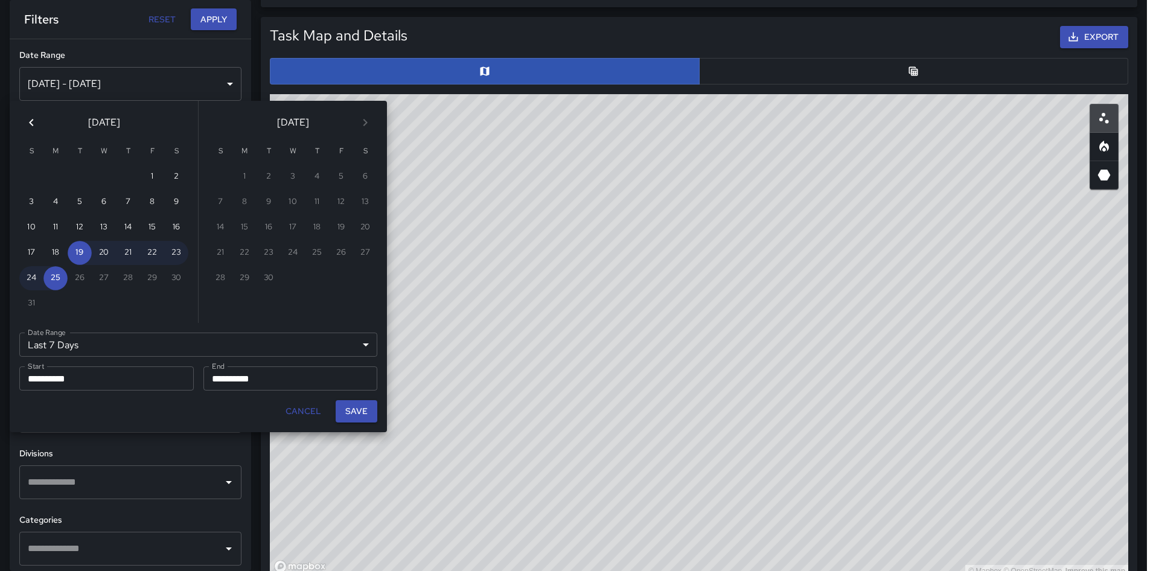 Image resolution: width=1156 pixels, height=571 pixels. I want to click on button: 24, so click(31, 278).